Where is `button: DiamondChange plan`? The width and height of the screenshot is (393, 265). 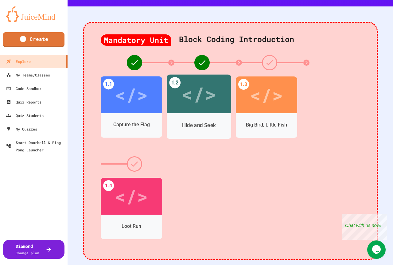
button: DiamondChange plan is located at coordinates (34, 249).